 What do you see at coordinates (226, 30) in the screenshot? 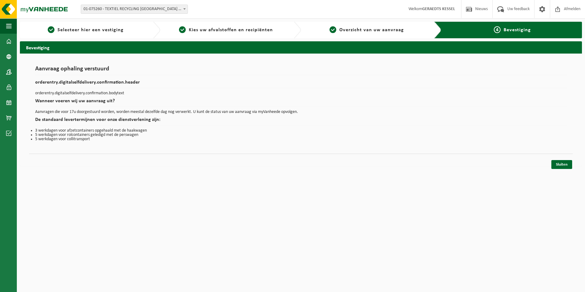
I see `a: 2Kies uw afvalstoffen en recipiënten` at bounding box center [226, 30].